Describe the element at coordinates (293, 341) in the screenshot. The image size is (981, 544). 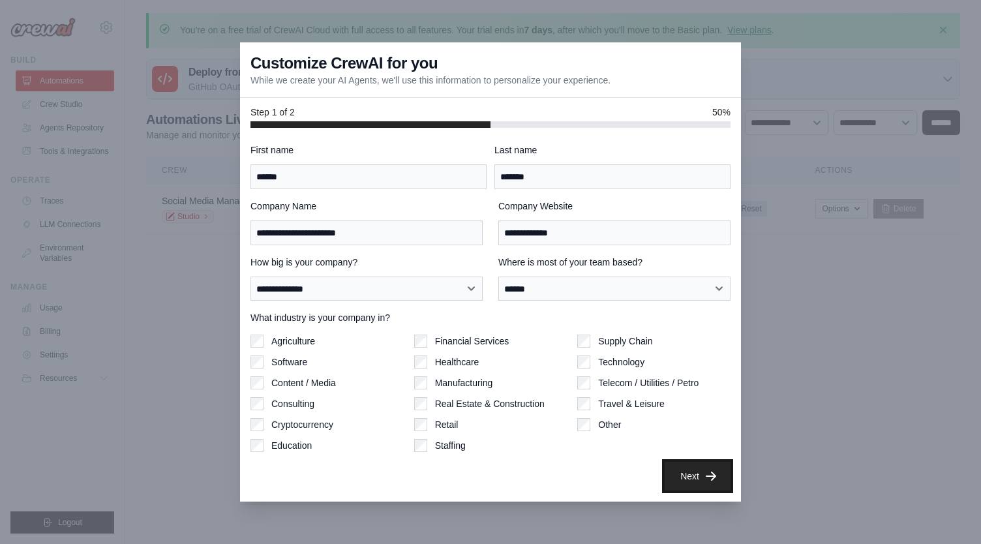
I see `label: Agriculture` at that location.